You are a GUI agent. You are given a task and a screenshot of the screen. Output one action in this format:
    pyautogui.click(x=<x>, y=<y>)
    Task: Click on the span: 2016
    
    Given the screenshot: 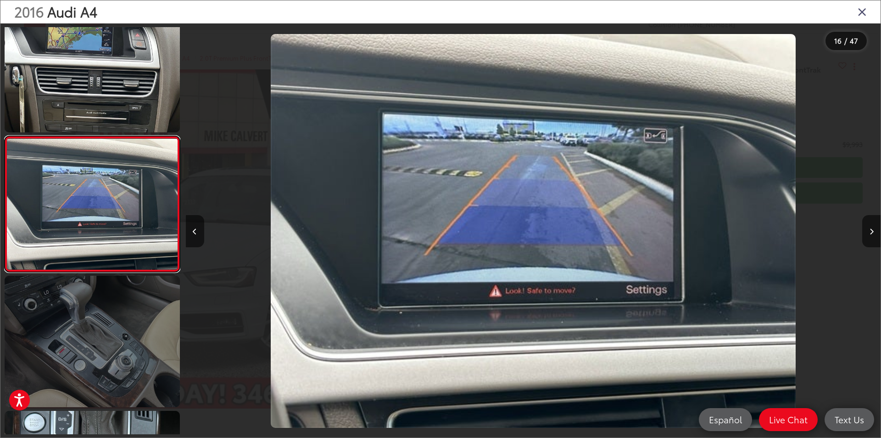 What is the action you would take?
    pyautogui.click(x=29, y=11)
    